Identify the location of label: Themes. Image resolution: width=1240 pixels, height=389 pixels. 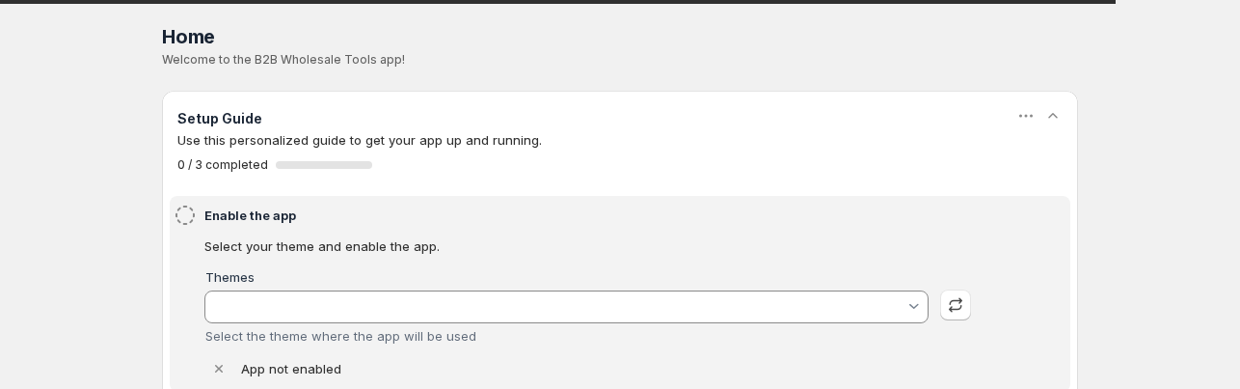
(229, 277).